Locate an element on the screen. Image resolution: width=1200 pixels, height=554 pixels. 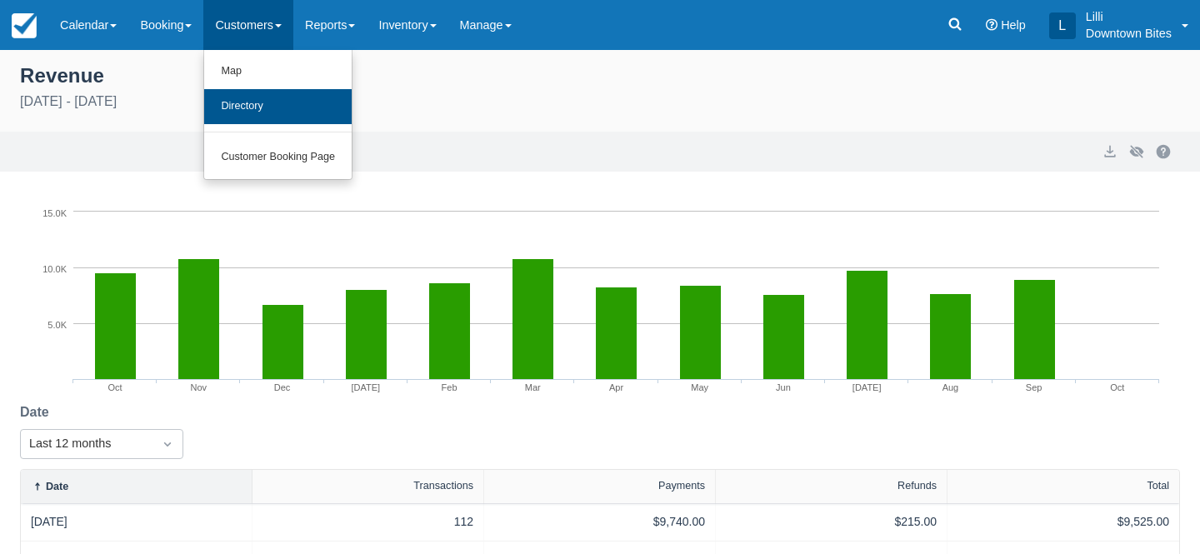
i: Help is located at coordinates (992, 25).